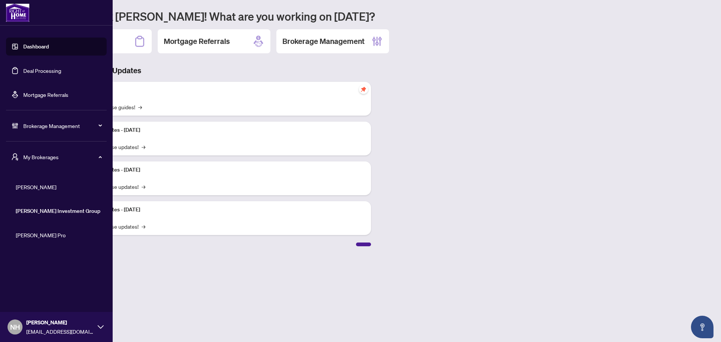 This screenshot has height=342, width=721. What do you see at coordinates (62, 157) in the screenshot?
I see `span: My Brokerages` at bounding box center [62, 157].